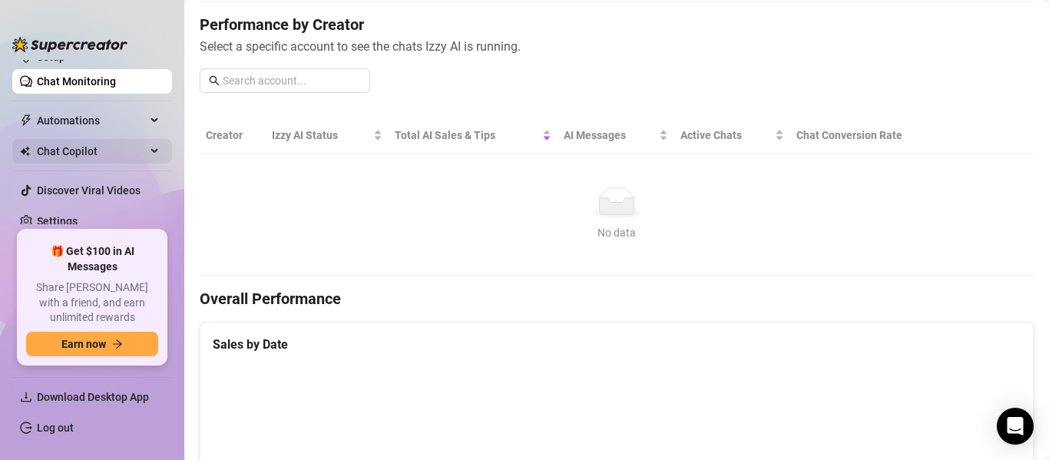 The width and height of the screenshot is (1049, 460). Describe the element at coordinates (617, 25) in the screenshot. I see `h4: Performance by Creator` at that location.